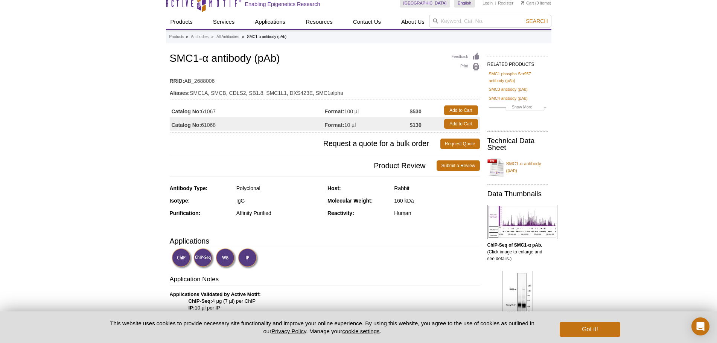  What do you see at coordinates (508, 89) in the screenshot?
I see `a: SMC3 antibody (pAb)` at bounding box center [508, 89].